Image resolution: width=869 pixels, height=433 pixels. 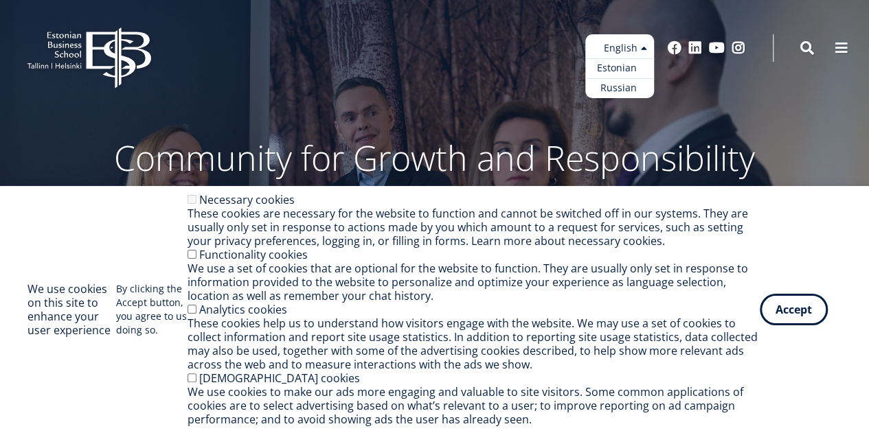 I want to click on a: Youtube, so click(x=716, y=48).